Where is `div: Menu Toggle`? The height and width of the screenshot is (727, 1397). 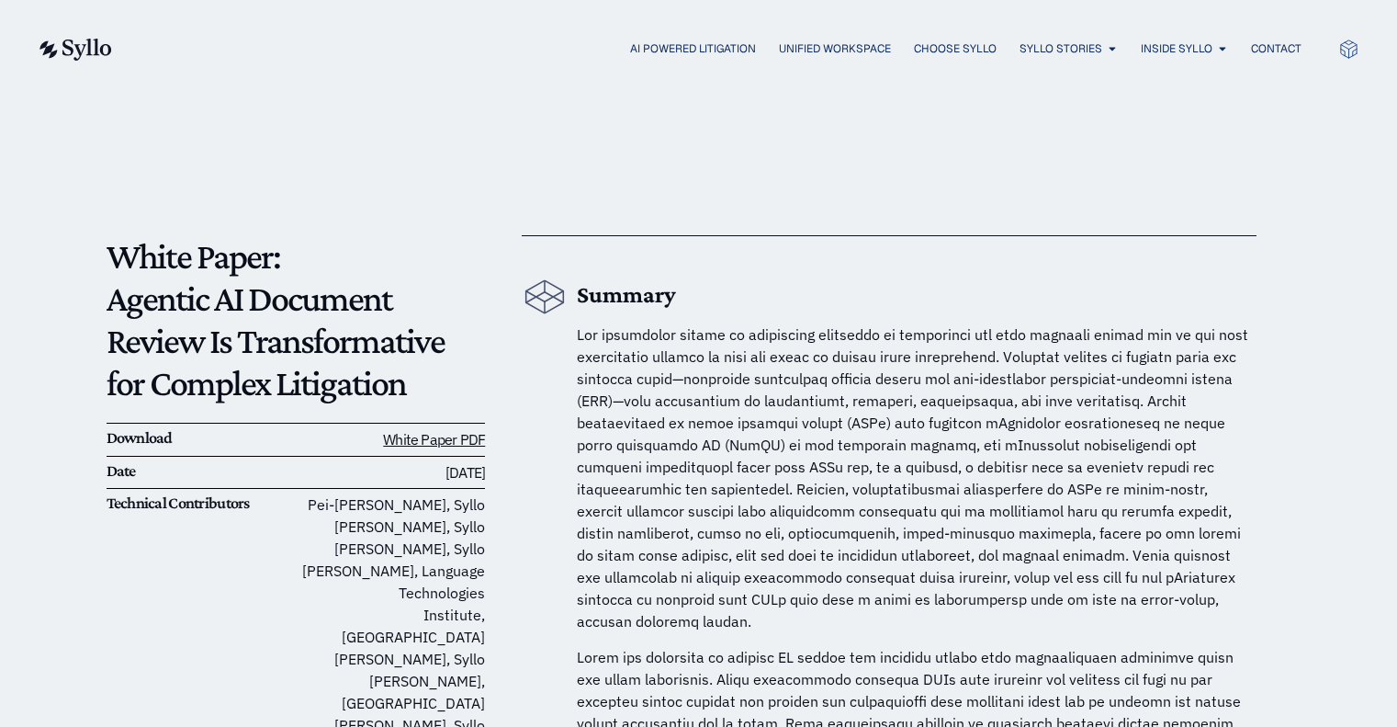 div: Menu Toggle is located at coordinates (725, 49).